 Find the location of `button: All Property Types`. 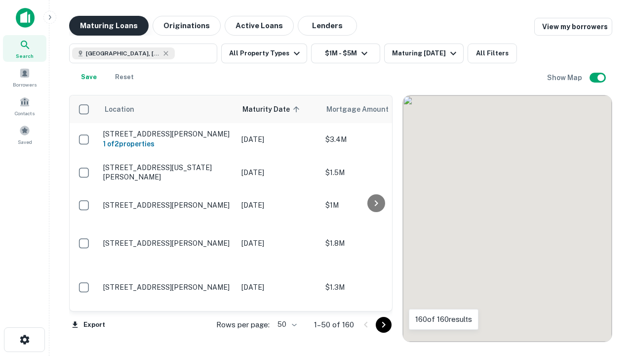

button: All Property Types is located at coordinates (264, 53).